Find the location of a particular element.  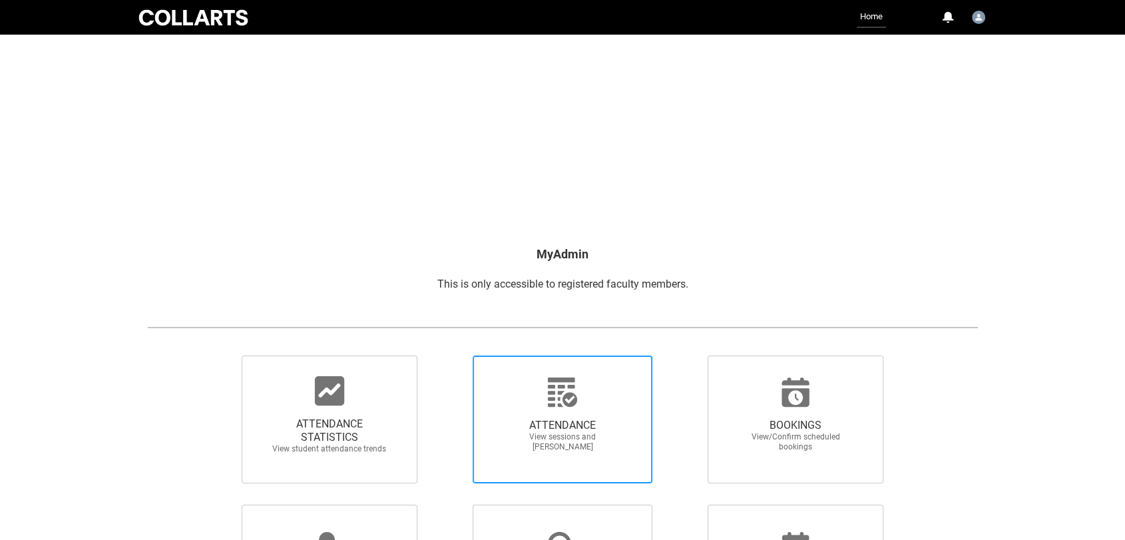

span: BOOKINGS is located at coordinates (795, 425).